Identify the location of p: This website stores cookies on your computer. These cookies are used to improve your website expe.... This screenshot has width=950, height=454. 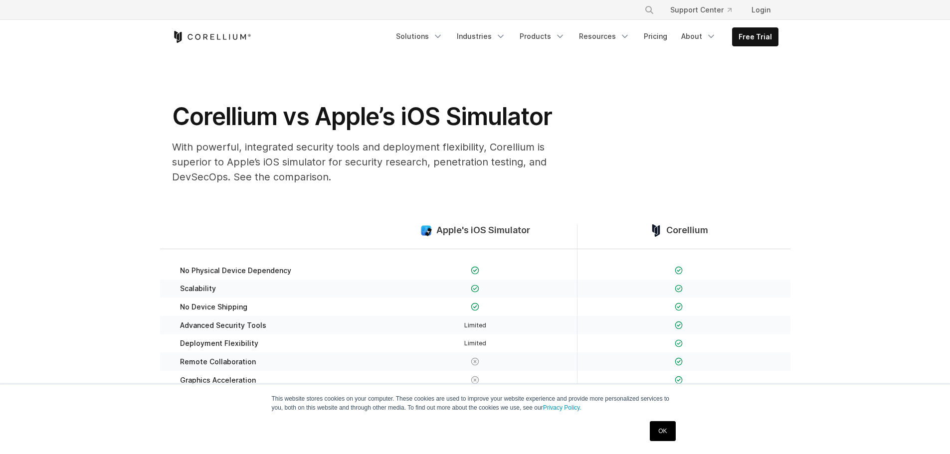
(475, 404).